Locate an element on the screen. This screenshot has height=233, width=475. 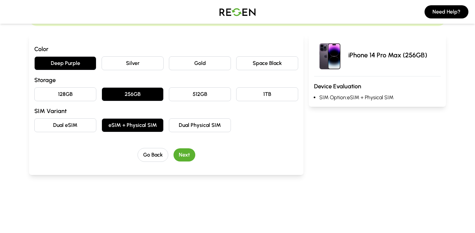
h3: Color is located at coordinates (166, 49).